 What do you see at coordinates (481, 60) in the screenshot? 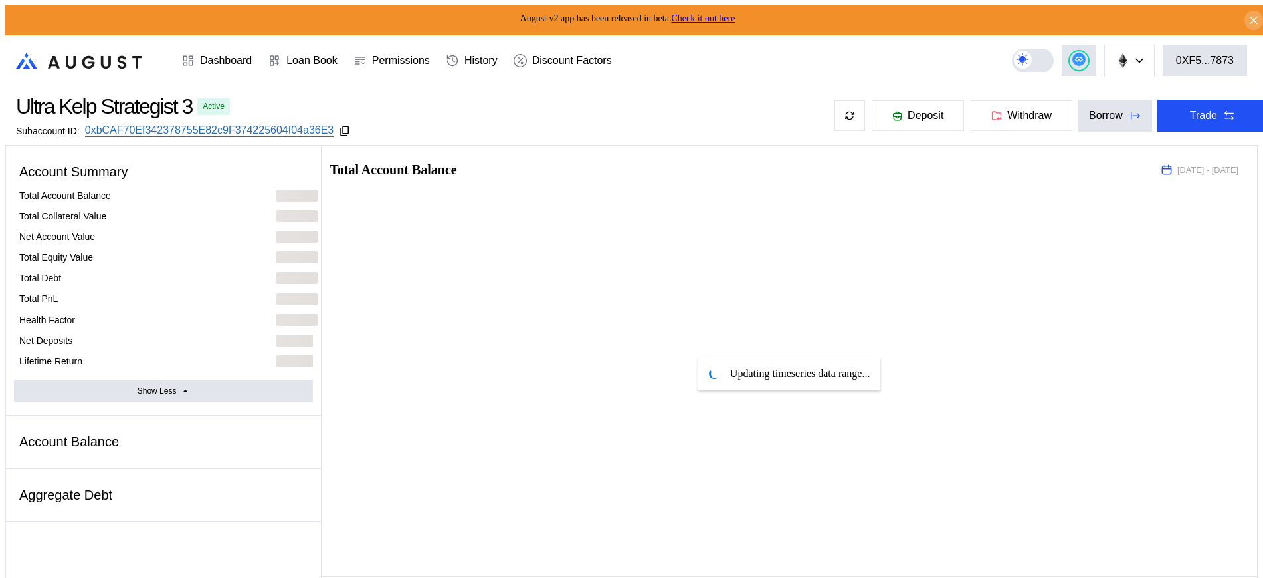
I see `div: History` at bounding box center [481, 60].